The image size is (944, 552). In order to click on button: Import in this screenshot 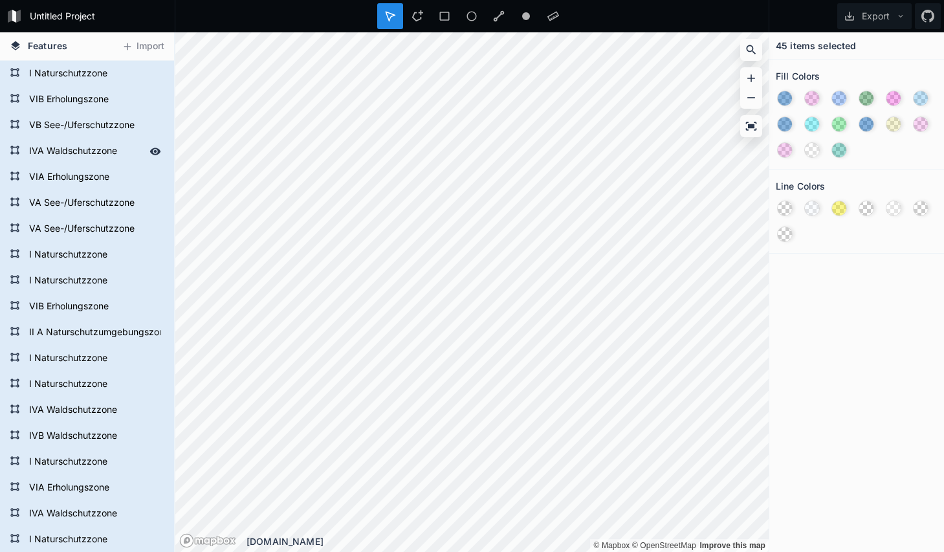, I will do `click(143, 47)`.